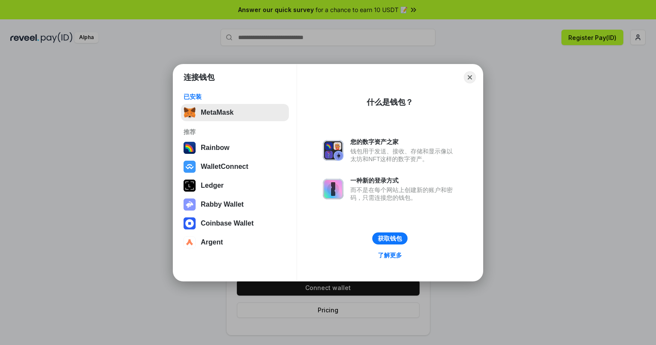 The image size is (656, 345). I want to click on div: WalletConnect, so click(224, 167).